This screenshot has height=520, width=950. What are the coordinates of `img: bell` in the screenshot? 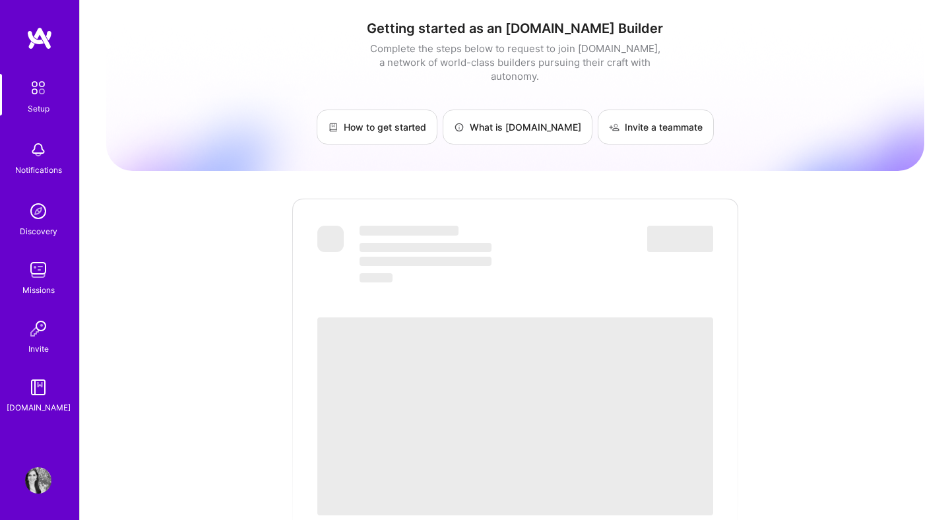 It's located at (38, 150).